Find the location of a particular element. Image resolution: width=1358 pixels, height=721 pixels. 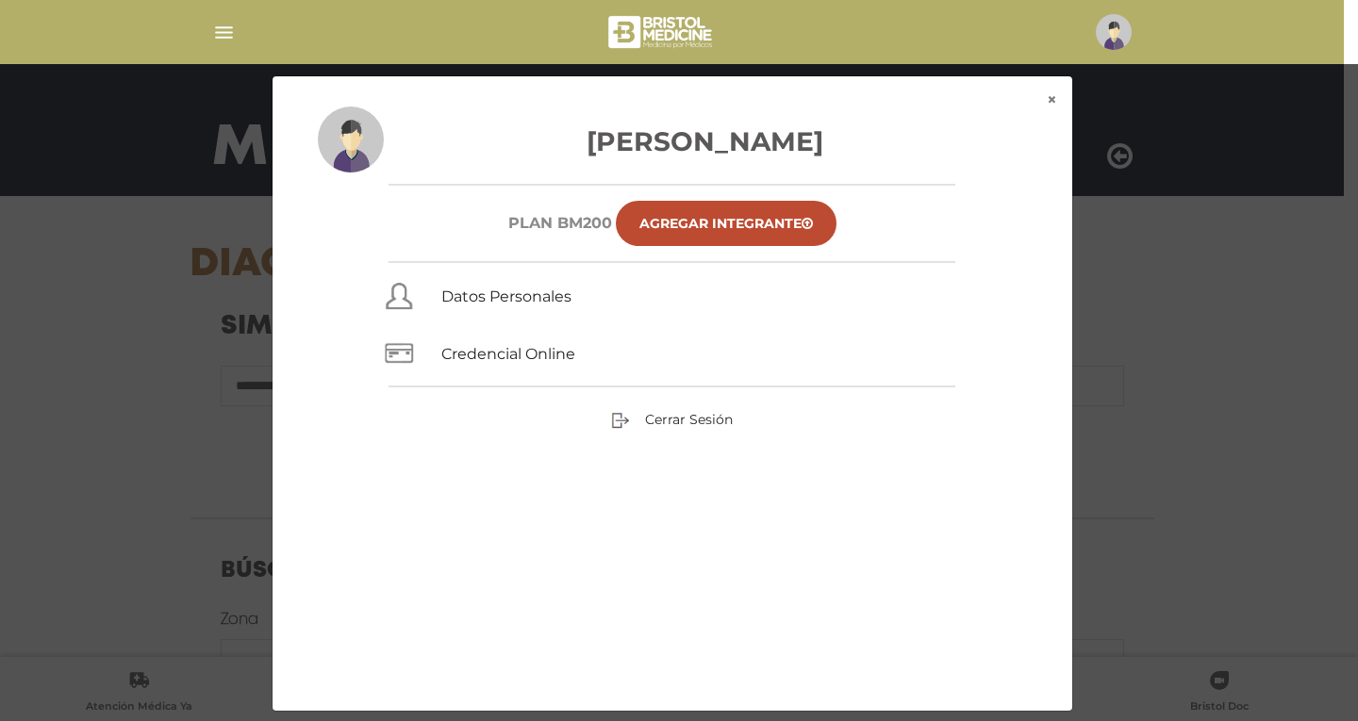

img: Cober_menu-lines-white.svg is located at coordinates (223, 32).